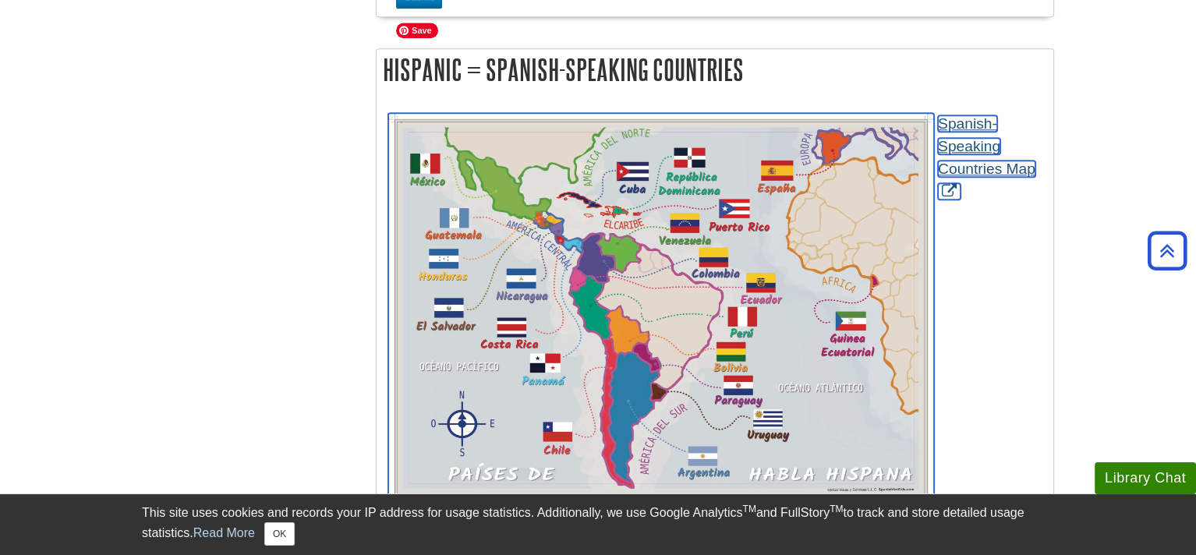  Describe the element at coordinates (224, 532) in the screenshot. I see `a: Read More` at that location.